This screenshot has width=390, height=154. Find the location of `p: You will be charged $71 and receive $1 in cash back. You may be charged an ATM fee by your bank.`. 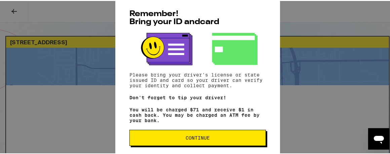

p: You will be charged $71 and receive $1 in cash back. You may be charged an ATM fee by your bank. is located at coordinates (198, 114).